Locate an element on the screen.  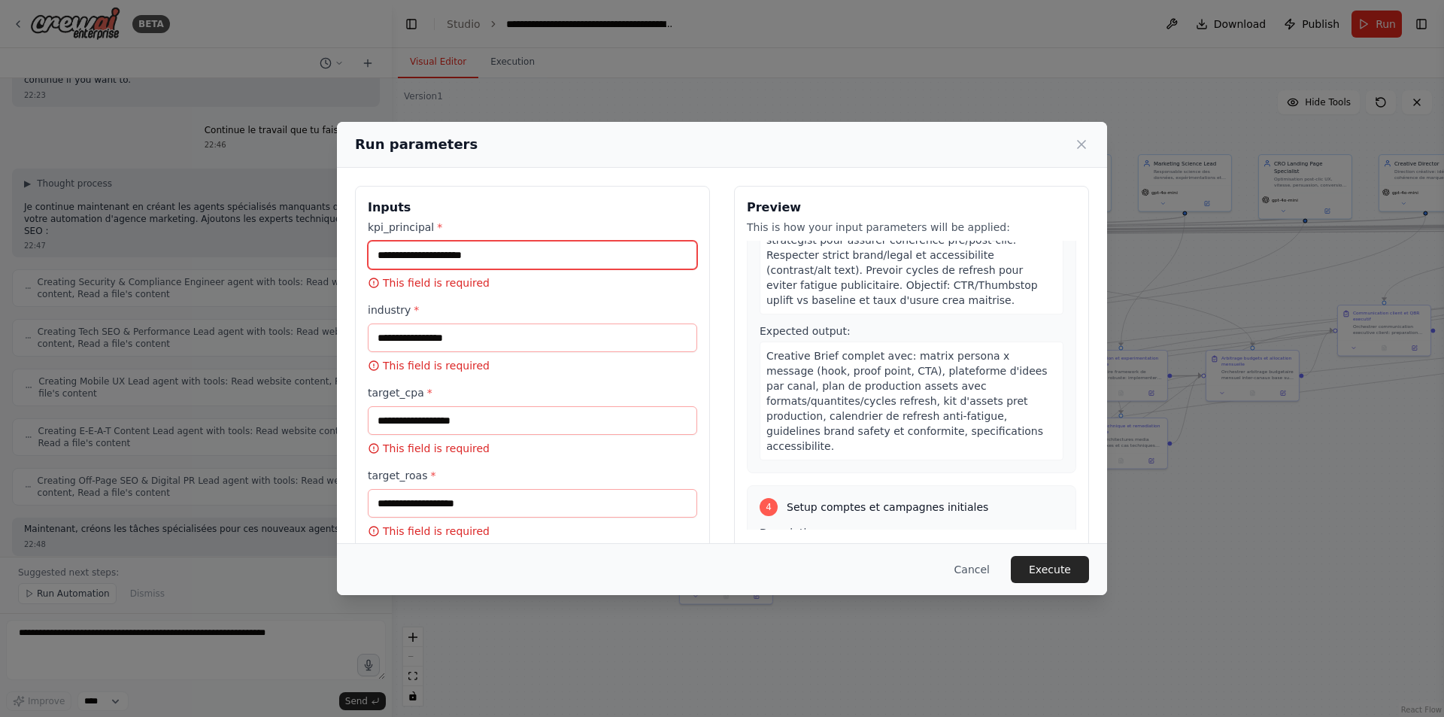
h2: Run parameters is located at coordinates (416, 144).